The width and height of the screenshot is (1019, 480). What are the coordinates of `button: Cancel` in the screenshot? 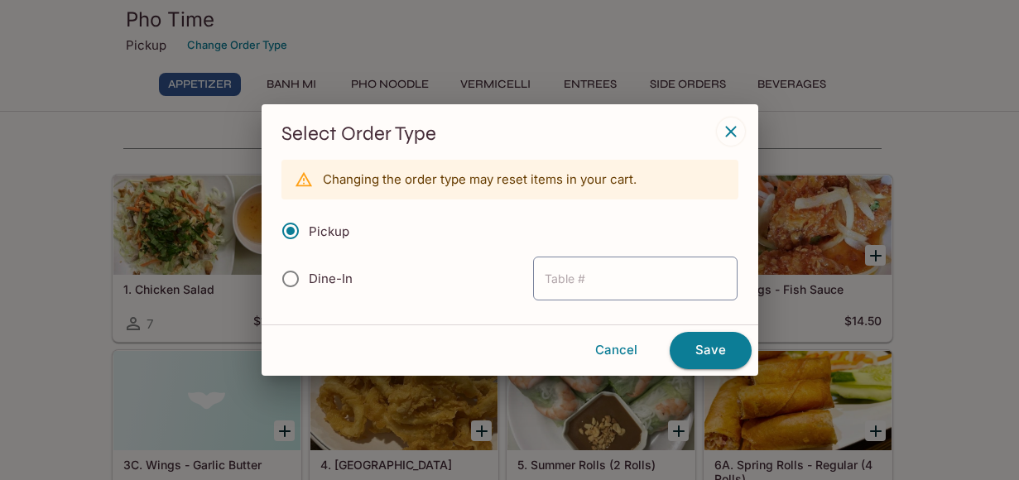 It's located at (616, 350).